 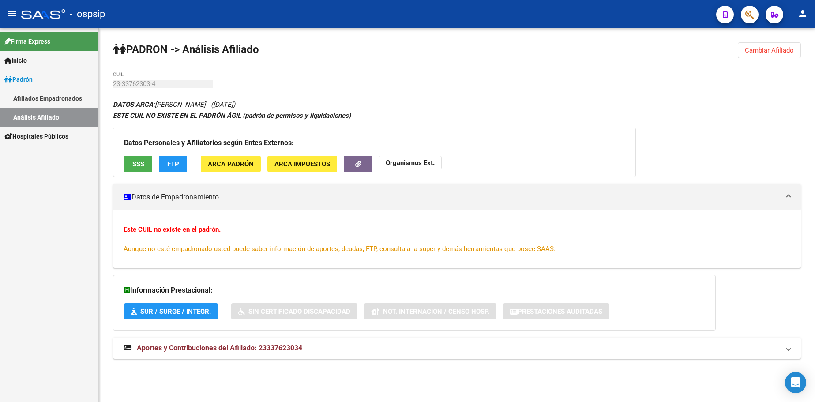 I want to click on button: Organismos Ext., so click(x=410, y=162).